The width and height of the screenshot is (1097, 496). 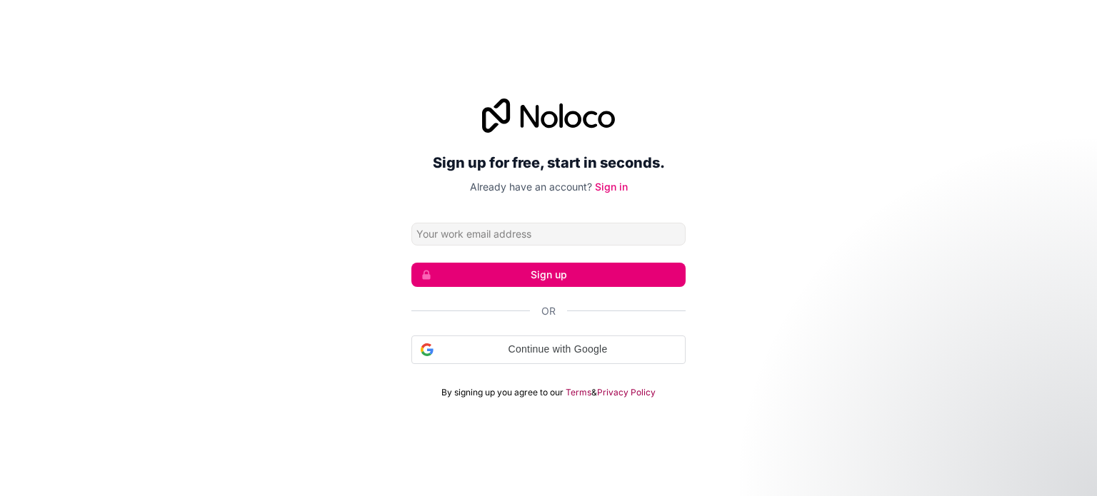 I want to click on span: Continue with Google, so click(x=558, y=349).